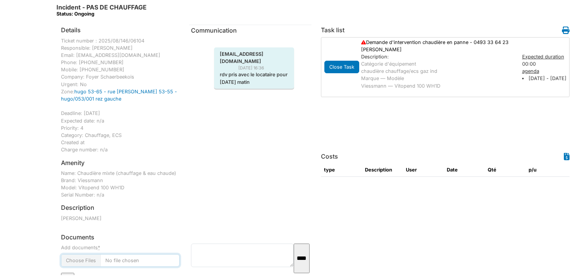 The image size is (579, 280). I want to click on th: Qté, so click(505, 170).